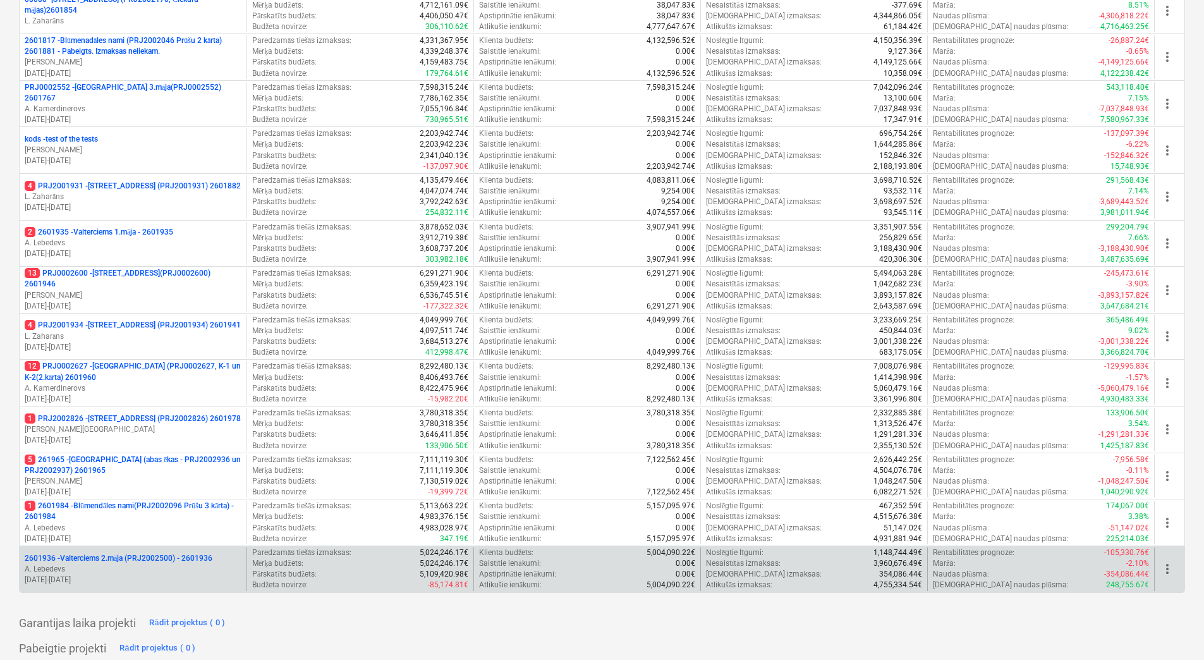  Describe the element at coordinates (133, 528) in the screenshot. I see `p: A. Lebedevs` at that location.